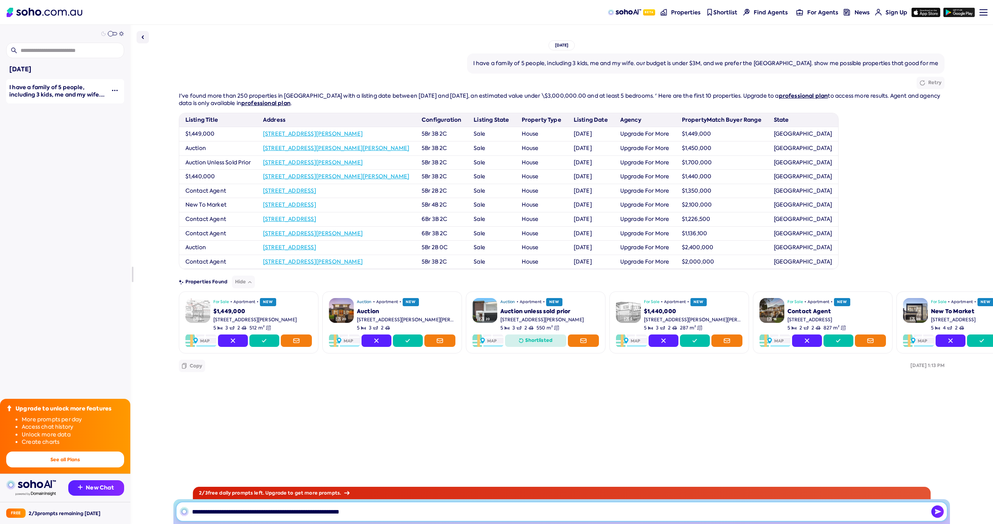  What do you see at coordinates (721, 233) in the screenshot?
I see `td: $1,136,100` at bounding box center [721, 233].